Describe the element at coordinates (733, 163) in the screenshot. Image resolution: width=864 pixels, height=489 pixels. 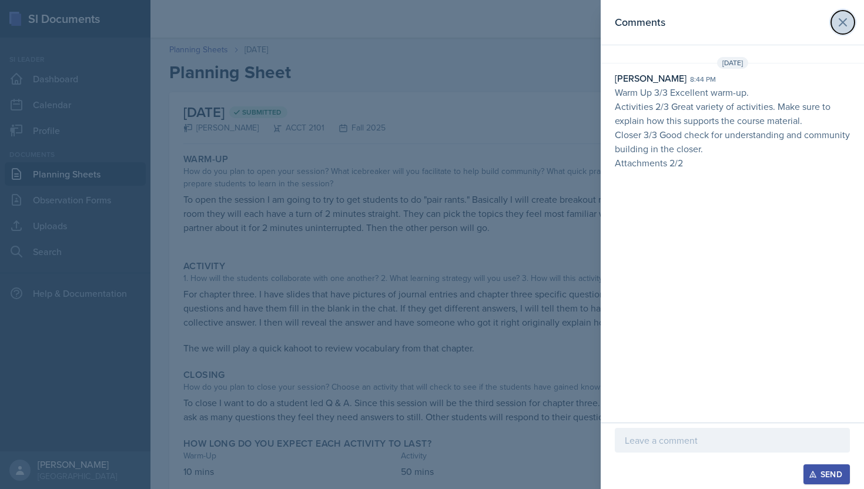
I see `p: Attachments 2/2` at that location.